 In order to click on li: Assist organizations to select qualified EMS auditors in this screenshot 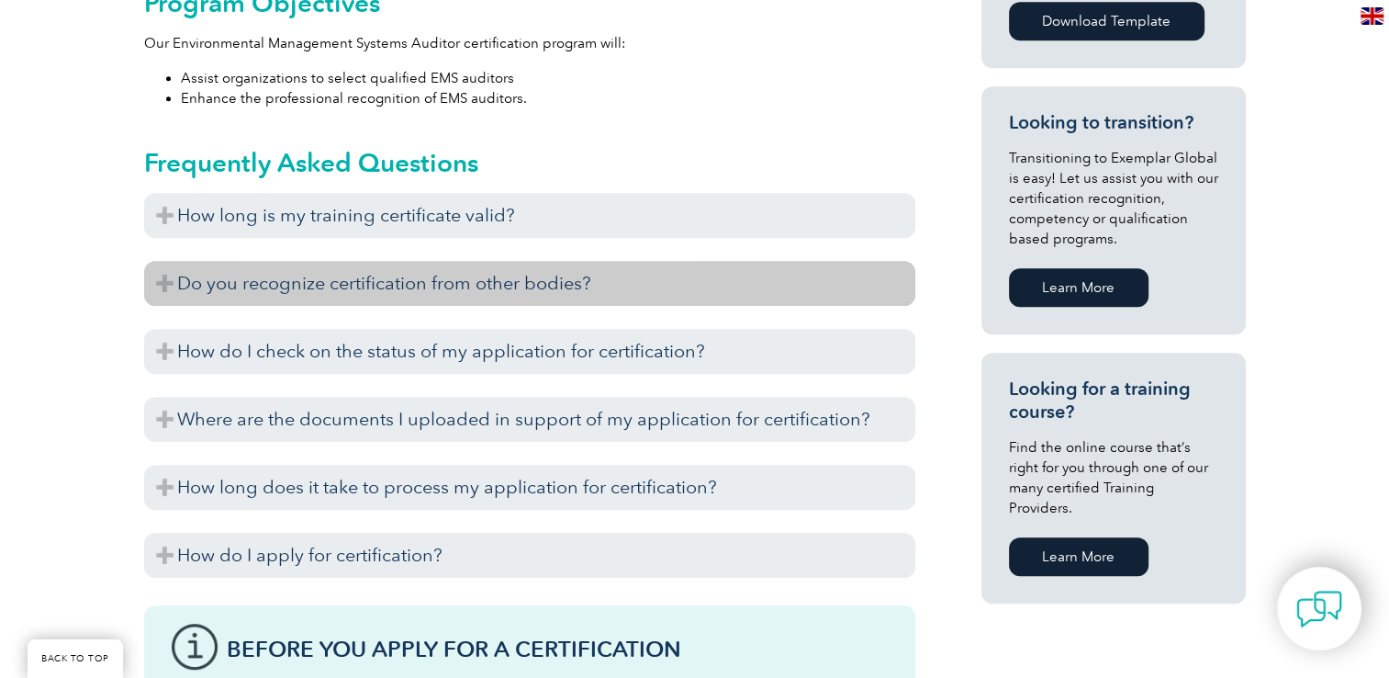, I will do `click(548, 78)`.